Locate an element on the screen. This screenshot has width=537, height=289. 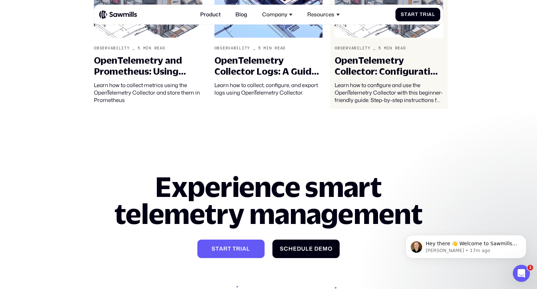
a: Product is located at coordinates (210, 15).